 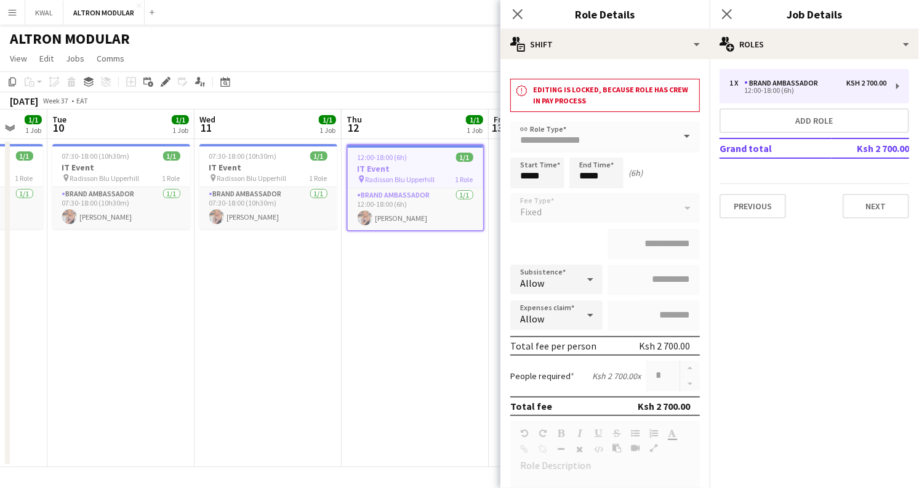 What do you see at coordinates (382, 157) in the screenshot?
I see `span: 12:00-18:00 (6h)` at bounding box center [382, 157].